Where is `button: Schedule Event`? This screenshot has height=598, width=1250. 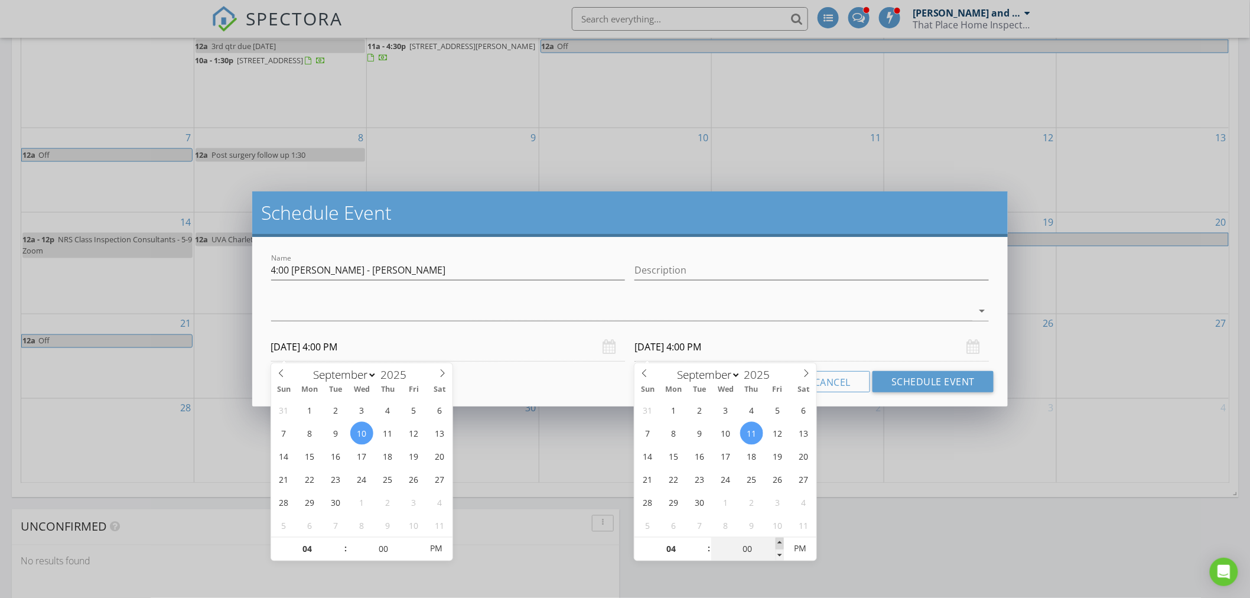 button: Schedule Event is located at coordinates (933, 382).